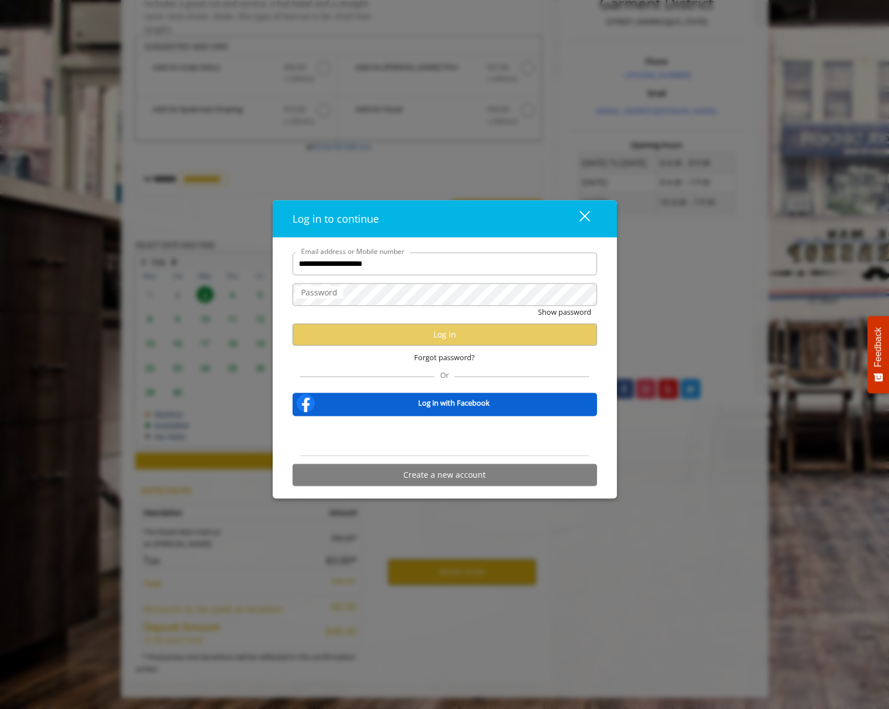 The height and width of the screenshot is (709, 889). Describe the element at coordinates (878, 347) in the screenshot. I see `span: Feedback` at that location.